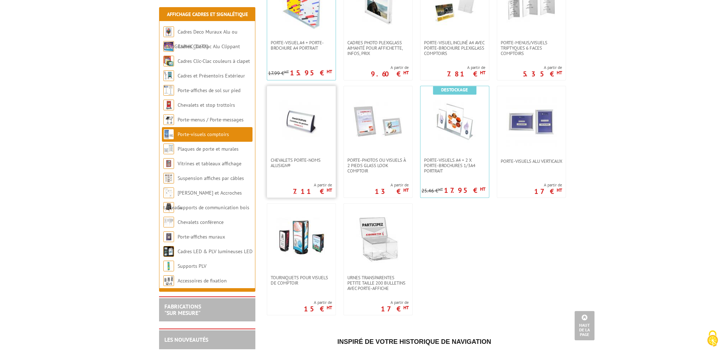 This screenshot has width=725, height=351. What do you see at coordinates (207, 14) in the screenshot?
I see `a: Affichage Cadres et Signalétique` at bounding box center [207, 14].